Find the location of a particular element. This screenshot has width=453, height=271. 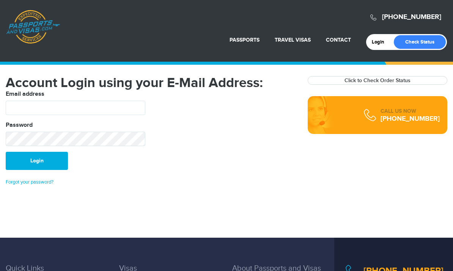

a: Travel Visas is located at coordinates (292, 40).